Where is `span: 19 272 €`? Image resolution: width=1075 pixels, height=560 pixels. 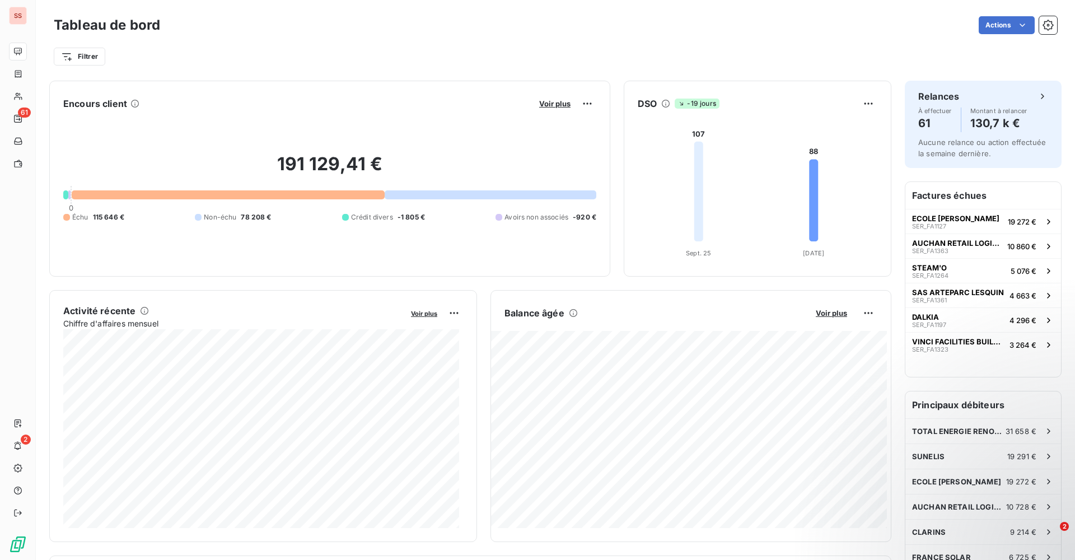 span: 19 272 € is located at coordinates (1022, 222).